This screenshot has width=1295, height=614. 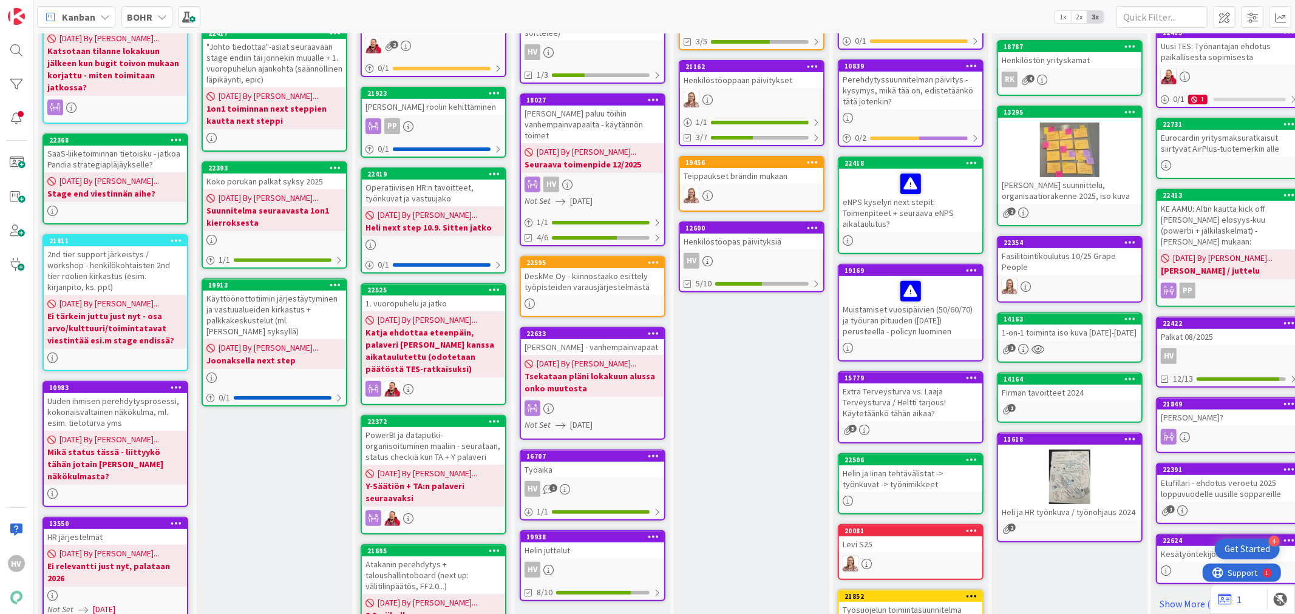 I want to click on b: BOHR, so click(x=140, y=17).